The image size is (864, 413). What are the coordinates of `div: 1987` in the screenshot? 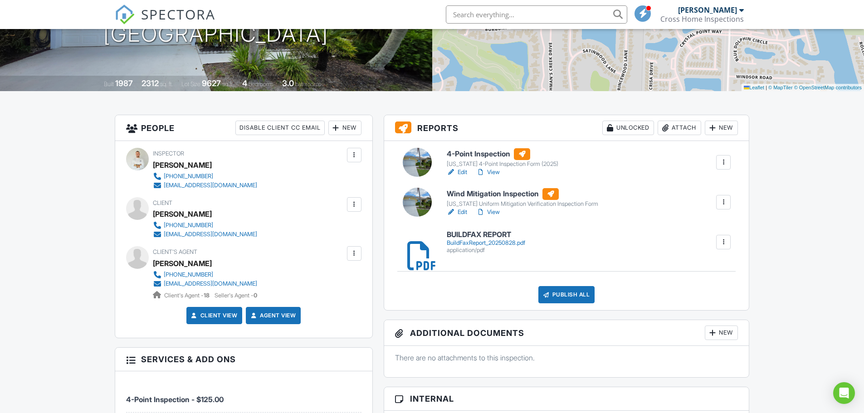 It's located at (124, 83).